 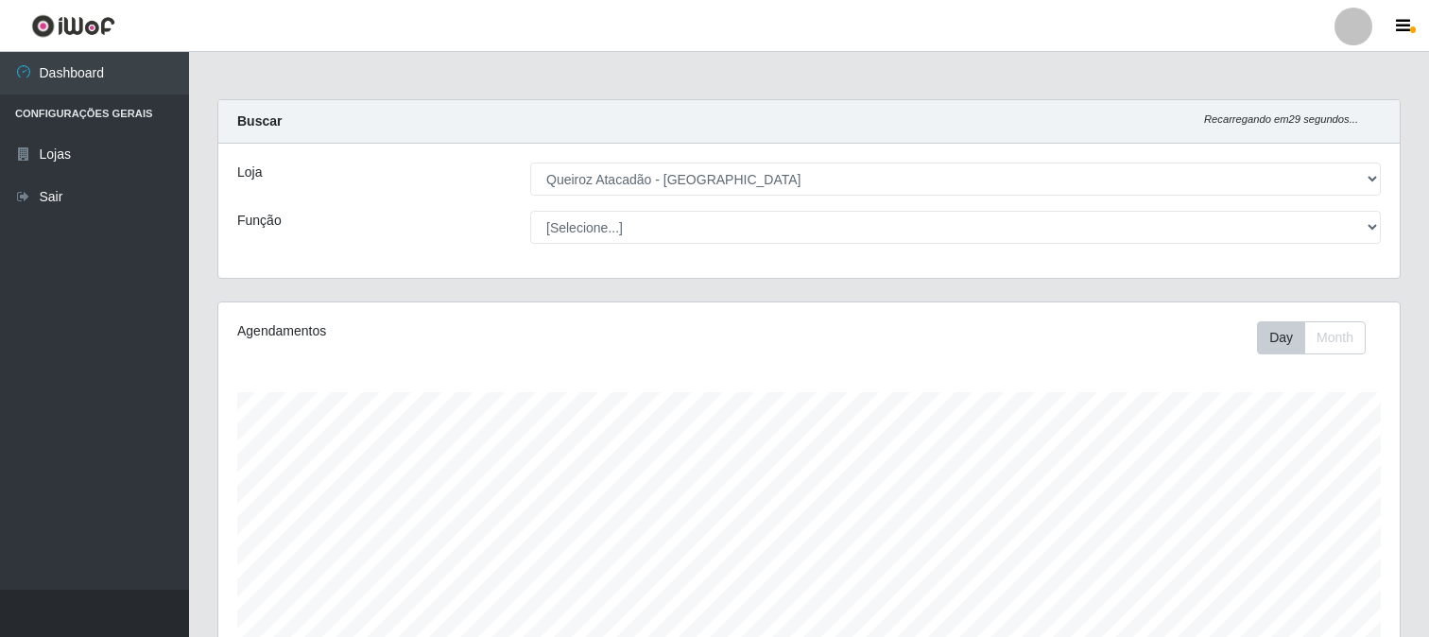 What do you see at coordinates (73, 26) in the screenshot?
I see `img: CoreUI Logo` at bounding box center [73, 26].